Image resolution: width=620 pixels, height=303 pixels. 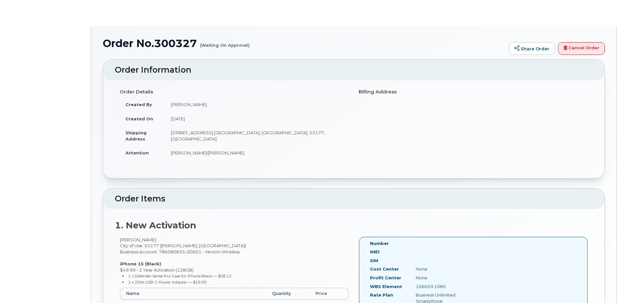 What do you see at coordinates (581, 49) in the screenshot?
I see `a: Cancel Order` at bounding box center [581, 49].